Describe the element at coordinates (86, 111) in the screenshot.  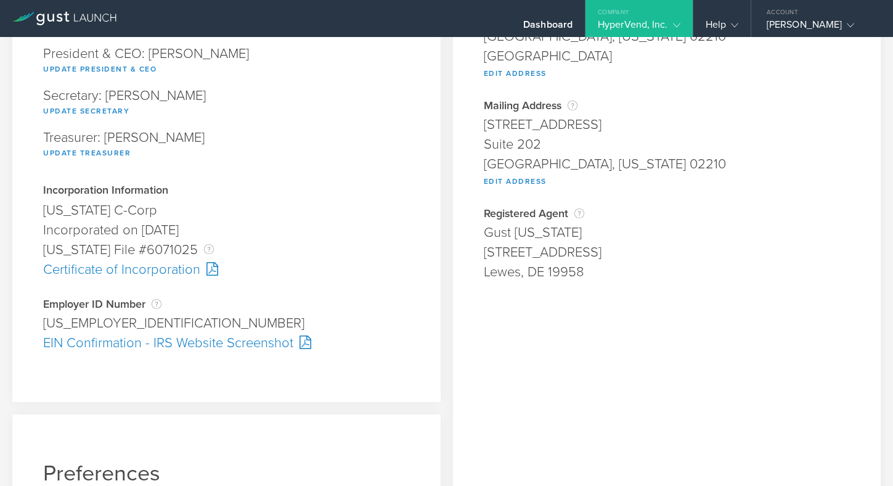
I see `button: Update Secretary` at that location.